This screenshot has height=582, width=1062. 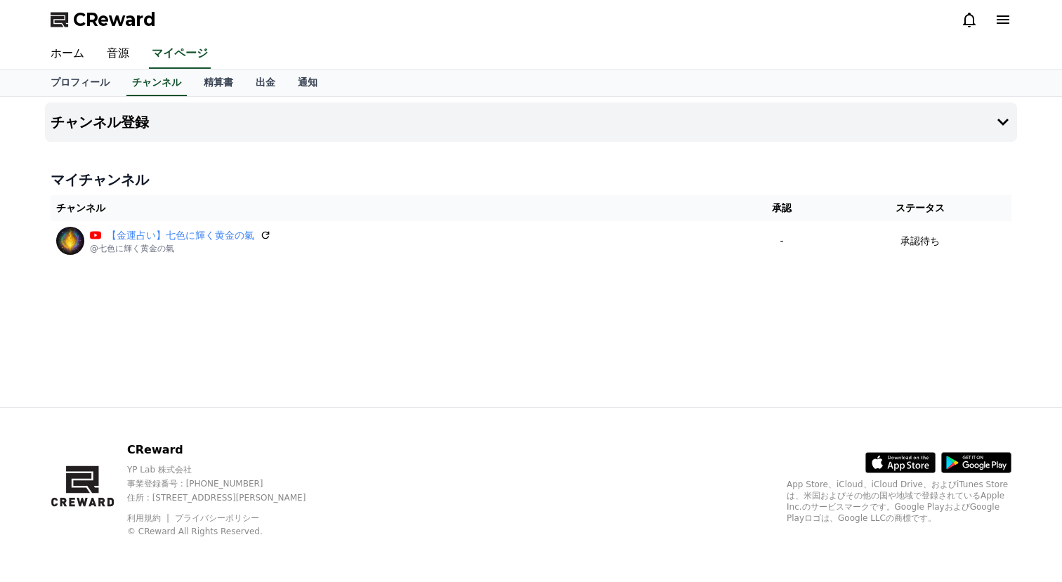 I want to click on a: 利用規約, so click(x=149, y=518).